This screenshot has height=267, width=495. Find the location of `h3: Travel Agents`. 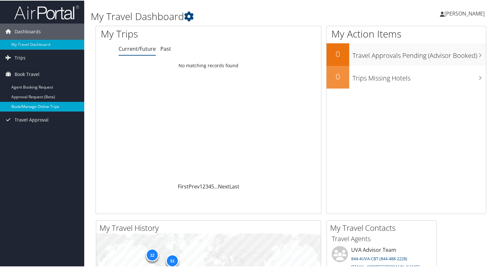

h3: Travel Agents is located at coordinates (381, 239).